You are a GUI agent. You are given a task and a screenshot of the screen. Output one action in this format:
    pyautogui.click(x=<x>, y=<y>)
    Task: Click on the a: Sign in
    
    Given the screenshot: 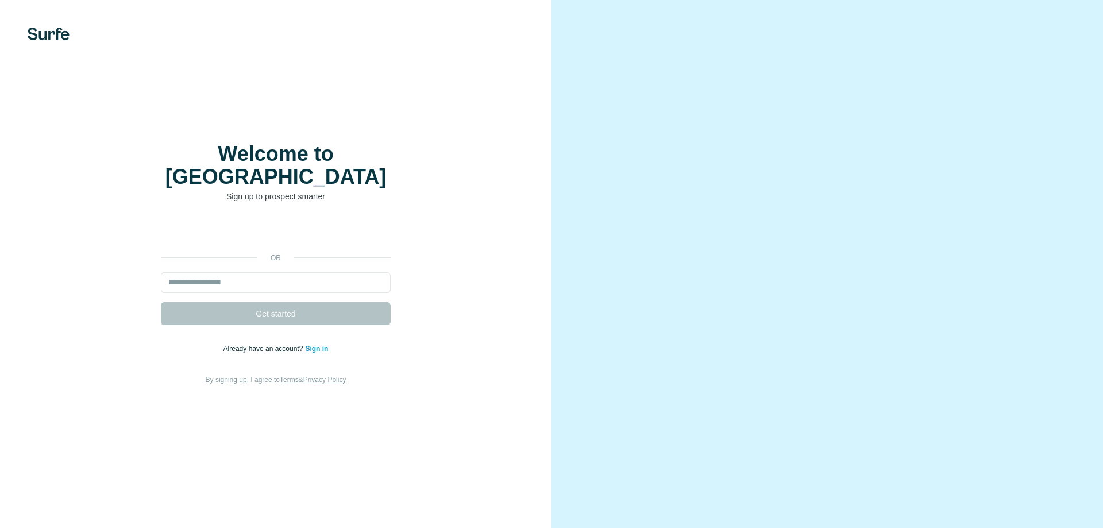 What is the action you would take?
    pyautogui.click(x=317, y=349)
    